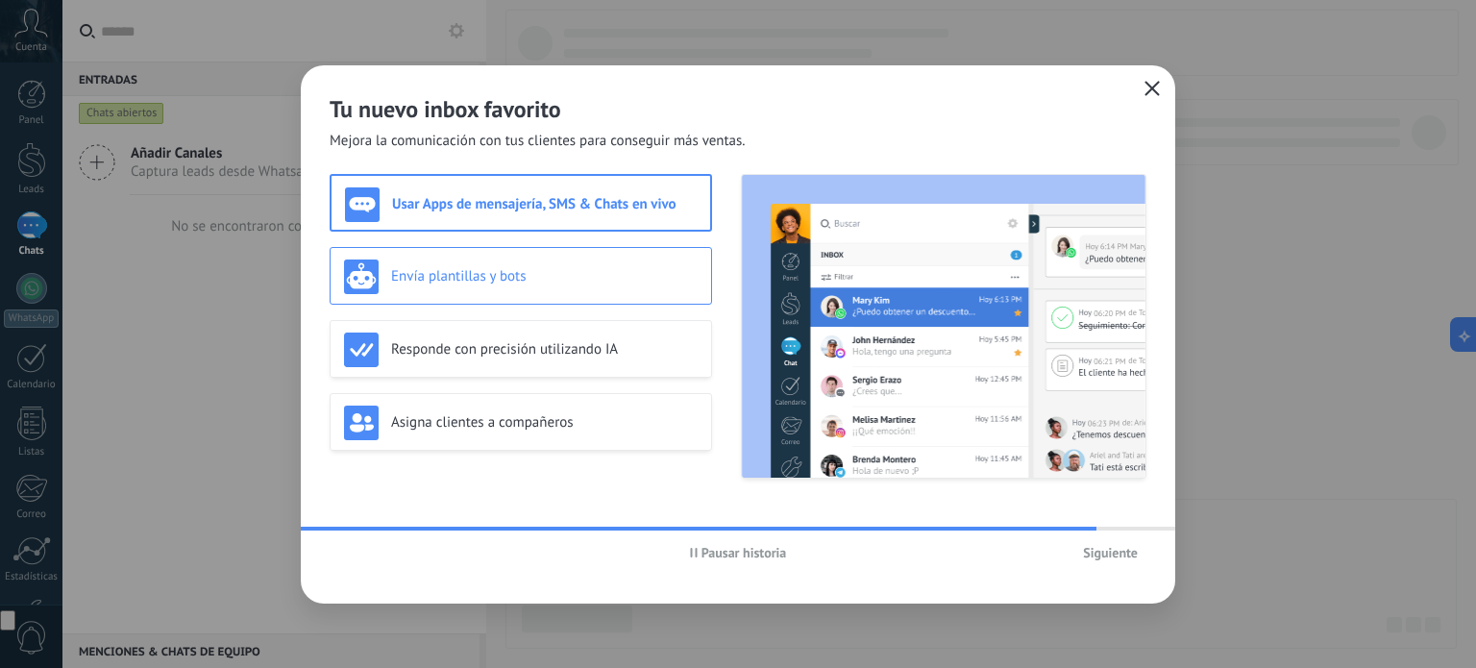 The image size is (1476, 668). What do you see at coordinates (544, 204) in the screenshot?
I see `h3: Usar Apps de mensajería, SMS & Chats en vivo` at bounding box center [544, 204].